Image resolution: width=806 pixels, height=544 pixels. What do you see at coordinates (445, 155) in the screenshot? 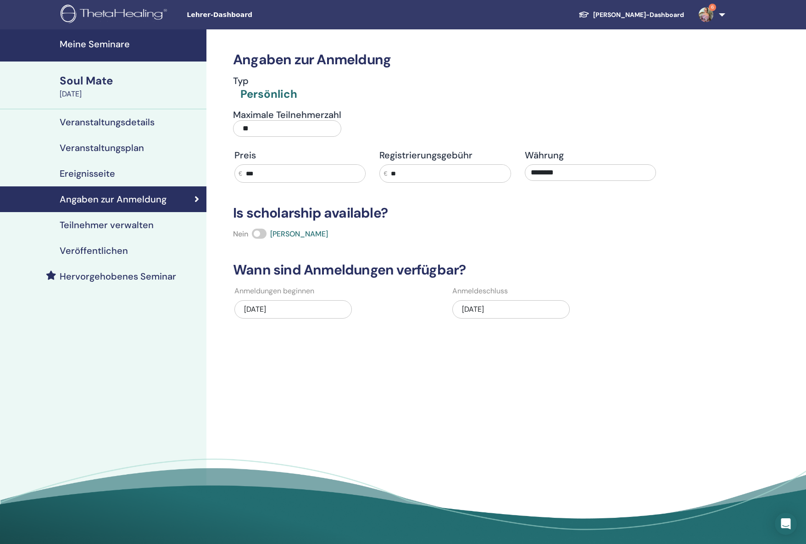
I see `h4: Registrierungsgebühr` at bounding box center [445, 155].